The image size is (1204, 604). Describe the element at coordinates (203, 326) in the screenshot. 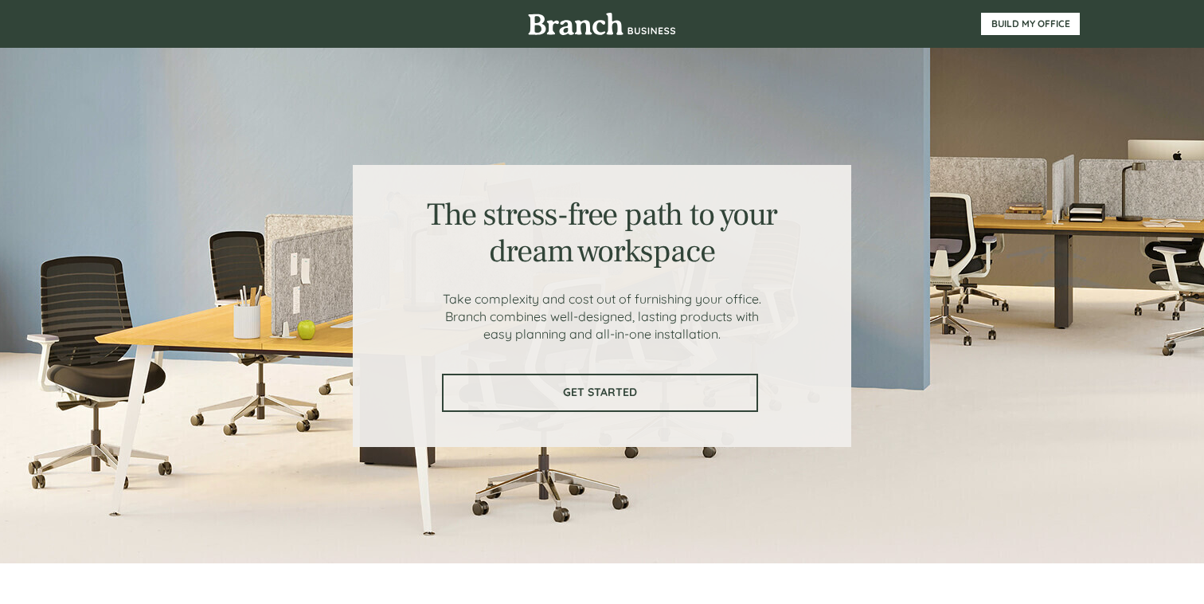

I see `input: Submit` at that location.